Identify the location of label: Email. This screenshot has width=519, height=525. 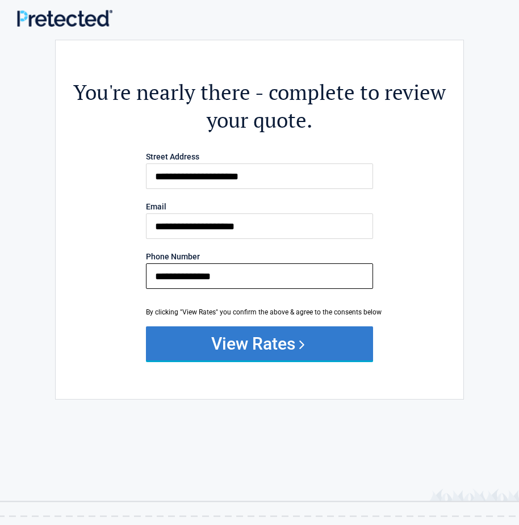
(260, 207).